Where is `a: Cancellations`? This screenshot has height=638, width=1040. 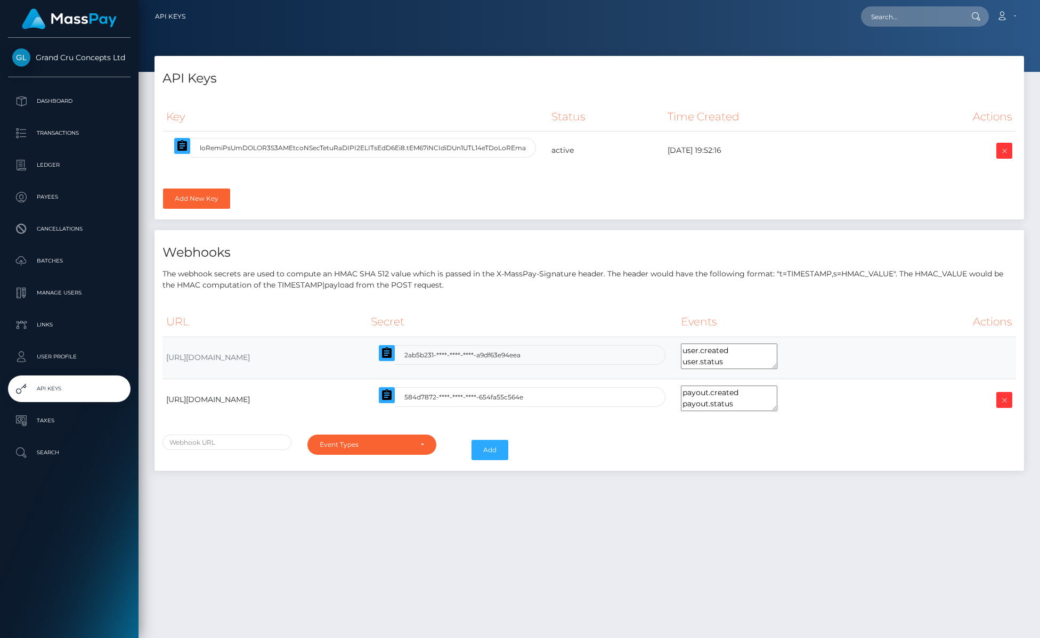 a: Cancellations is located at coordinates (69, 229).